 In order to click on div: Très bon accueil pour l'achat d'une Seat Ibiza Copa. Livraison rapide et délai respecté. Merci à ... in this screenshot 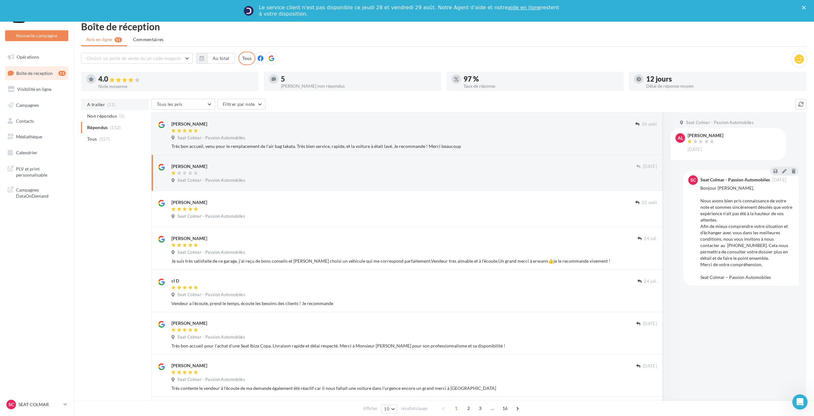, I will do `click(414, 346)`.